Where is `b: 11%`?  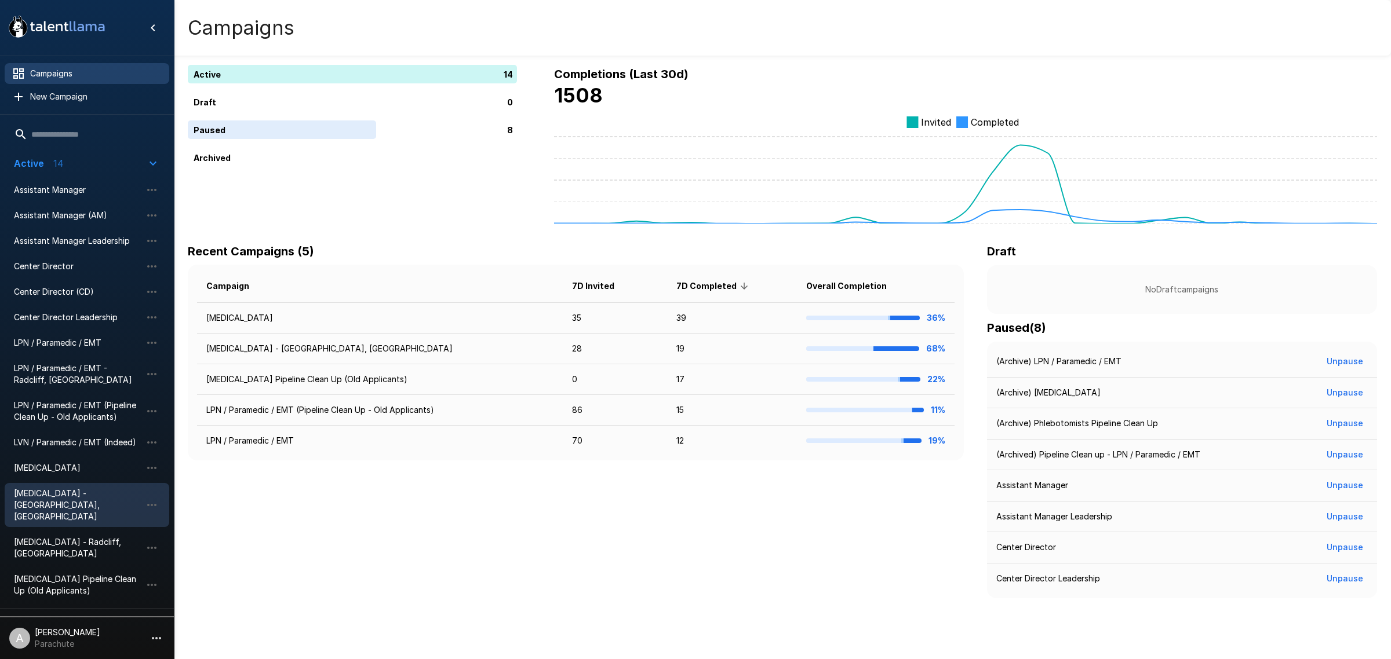 b: 11% is located at coordinates (938, 410).